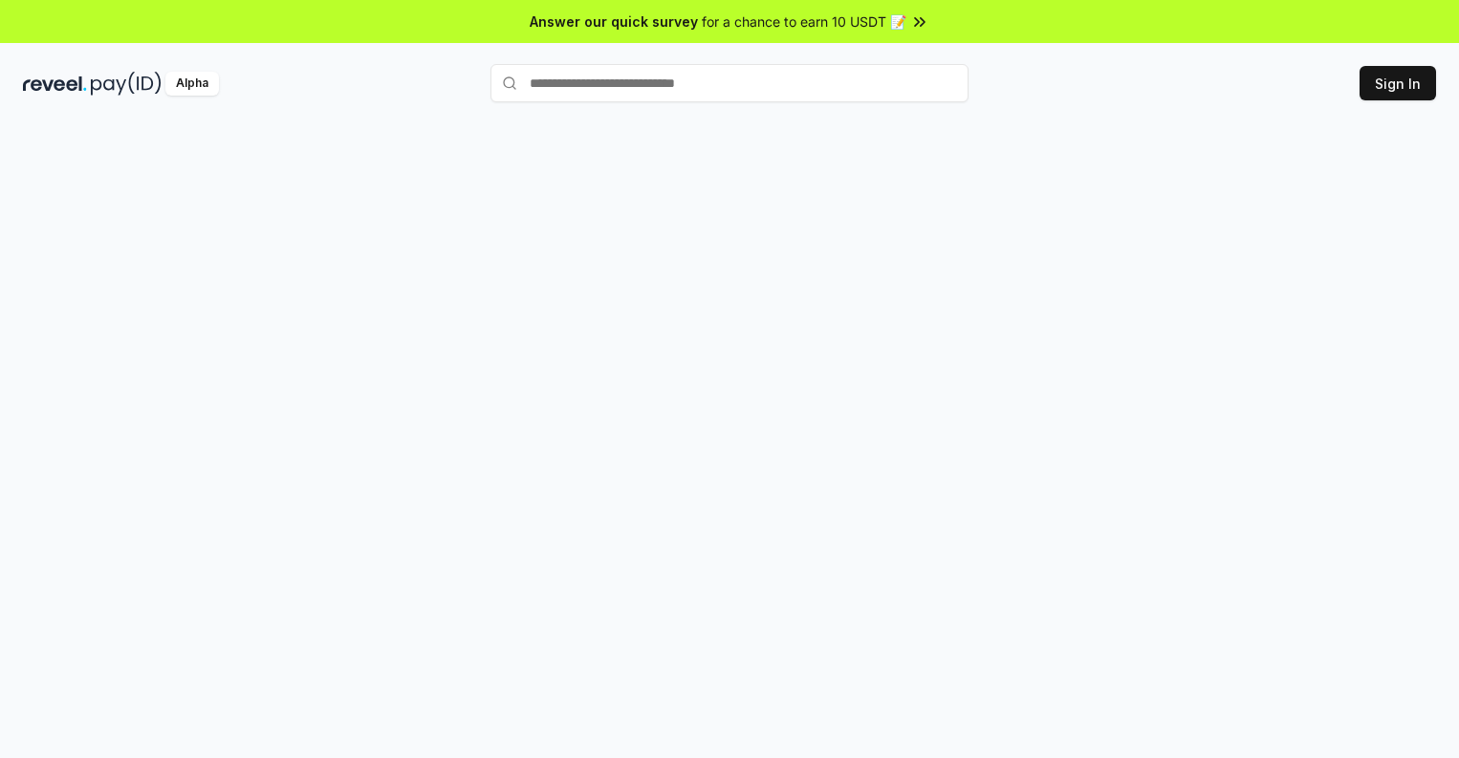 The height and width of the screenshot is (758, 1459). Describe the element at coordinates (1397, 83) in the screenshot. I see `button: Sign In` at that location.